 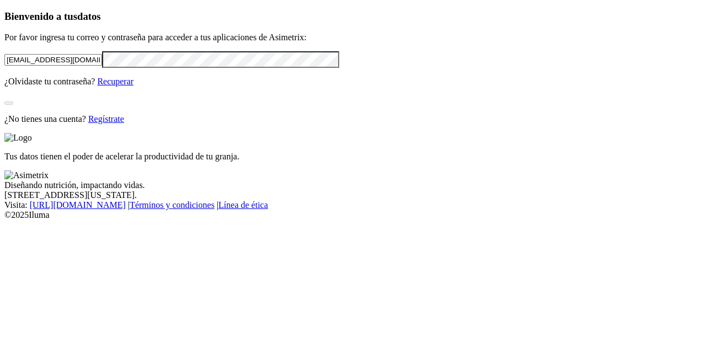 What do you see at coordinates (353, 17) in the screenshot?
I see `h3: Bienvenido a tus` at bounding box center [353, 17].